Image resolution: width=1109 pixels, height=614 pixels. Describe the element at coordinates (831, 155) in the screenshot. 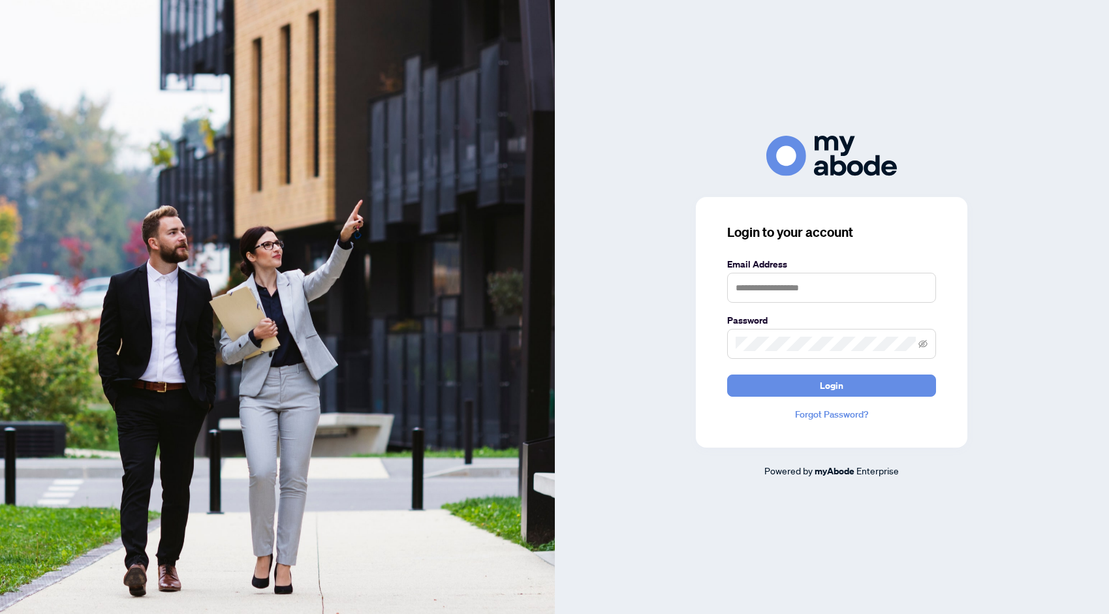

I see `img: ma-logo` at that location.